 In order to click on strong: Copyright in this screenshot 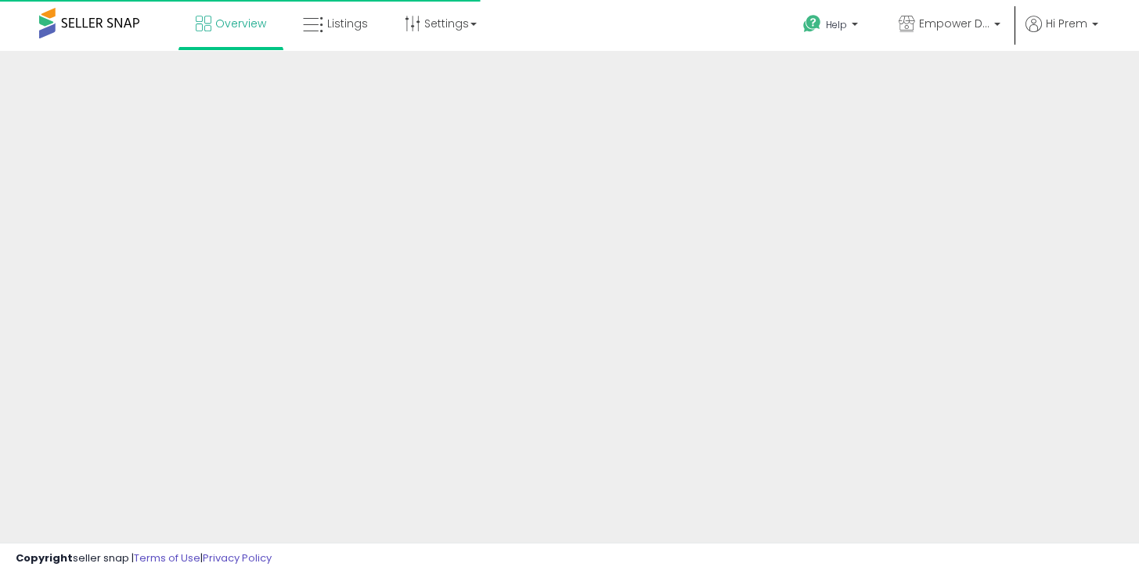, I will do `click(44, 557)`.